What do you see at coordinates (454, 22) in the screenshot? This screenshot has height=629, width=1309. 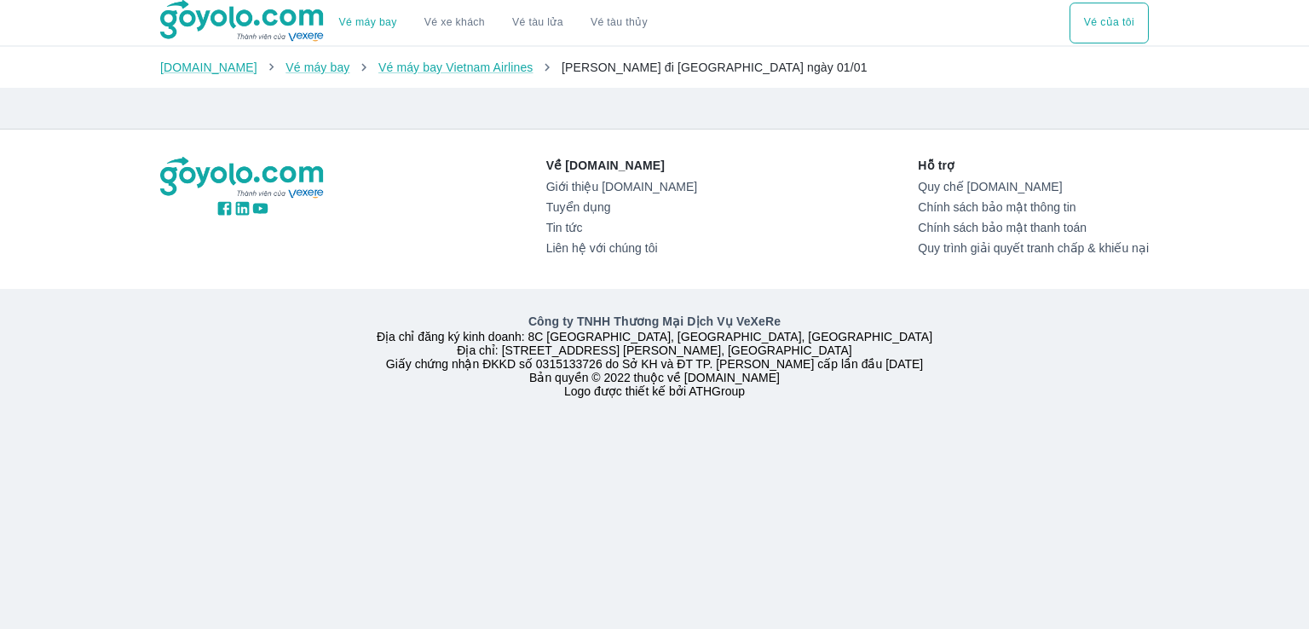 I see `a: Vé xe khách` at bounding box center [454, 22].